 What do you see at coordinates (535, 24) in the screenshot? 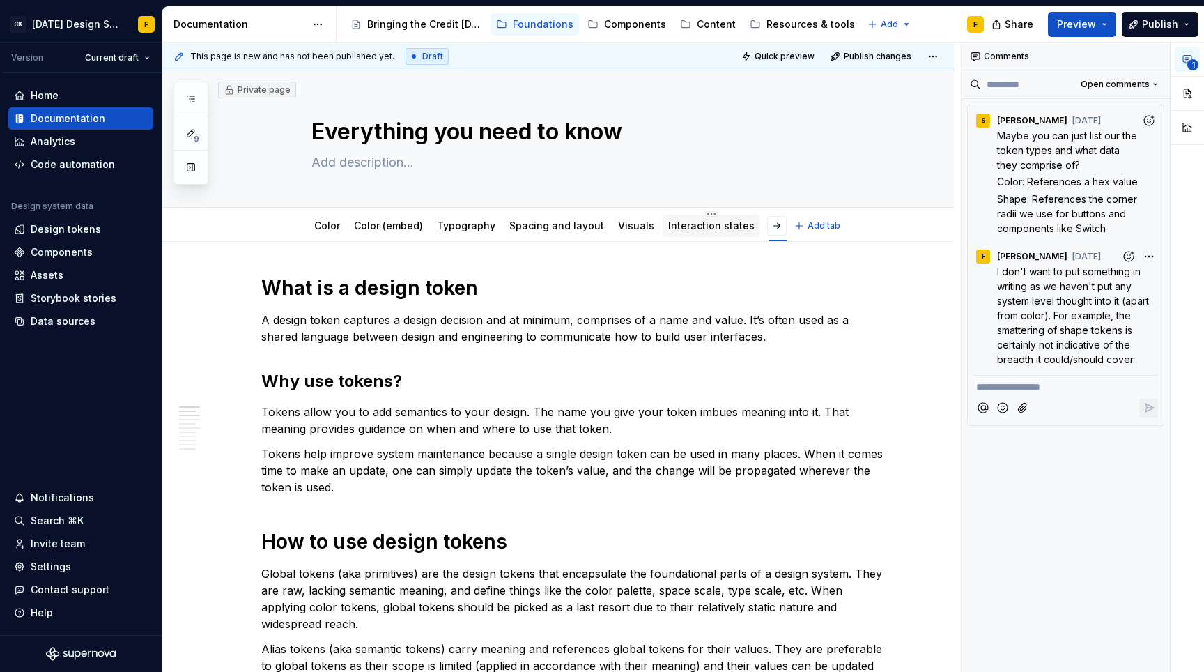
I see `a: Foundations` at bounding box center [535, 24].